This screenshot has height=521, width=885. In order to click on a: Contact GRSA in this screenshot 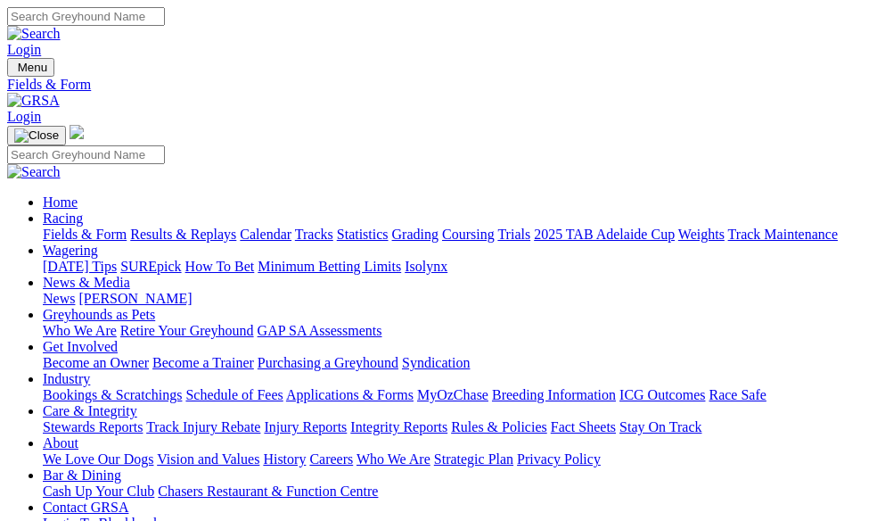, I will do `click(86, 506)`.